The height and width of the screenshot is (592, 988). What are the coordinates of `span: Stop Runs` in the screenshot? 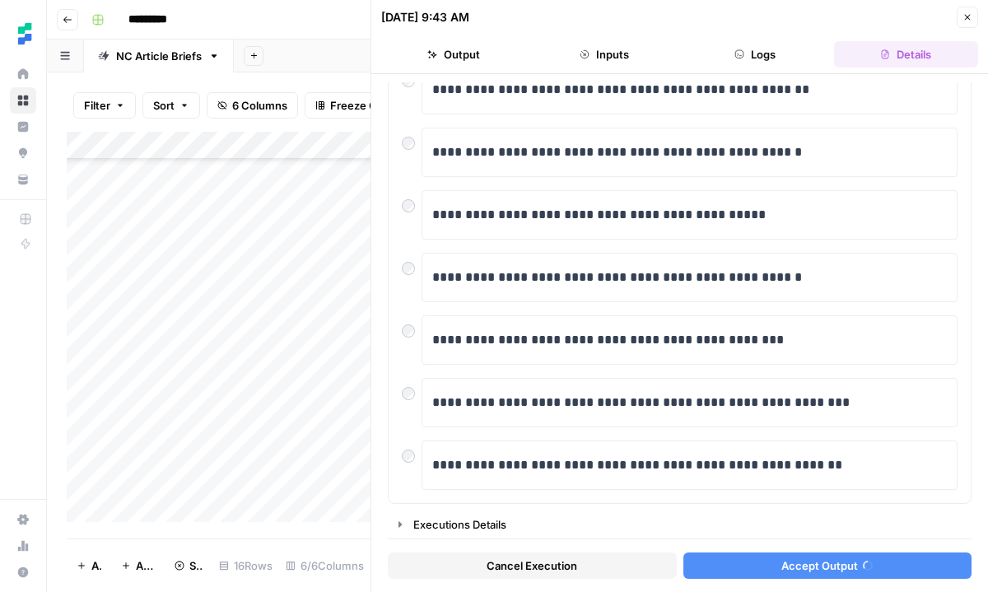 It's located at (196, 566).